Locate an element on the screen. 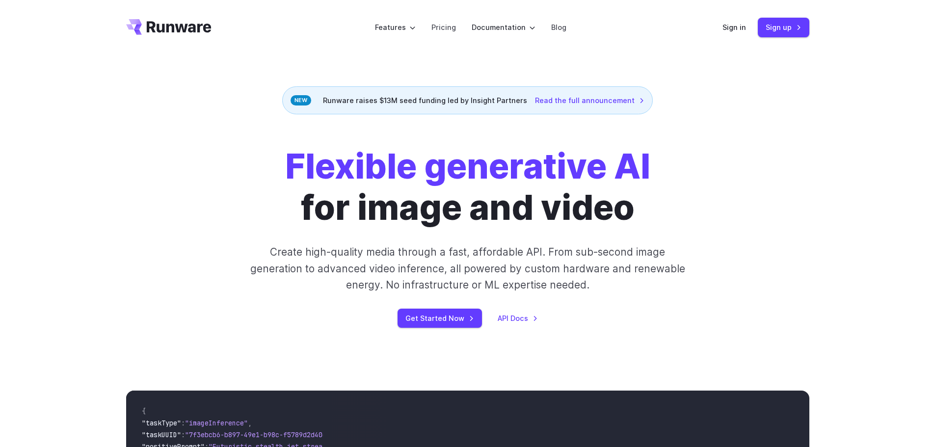 This screenshot has width=935, height=447. a: Sign up is located at coordinates (783, 27).